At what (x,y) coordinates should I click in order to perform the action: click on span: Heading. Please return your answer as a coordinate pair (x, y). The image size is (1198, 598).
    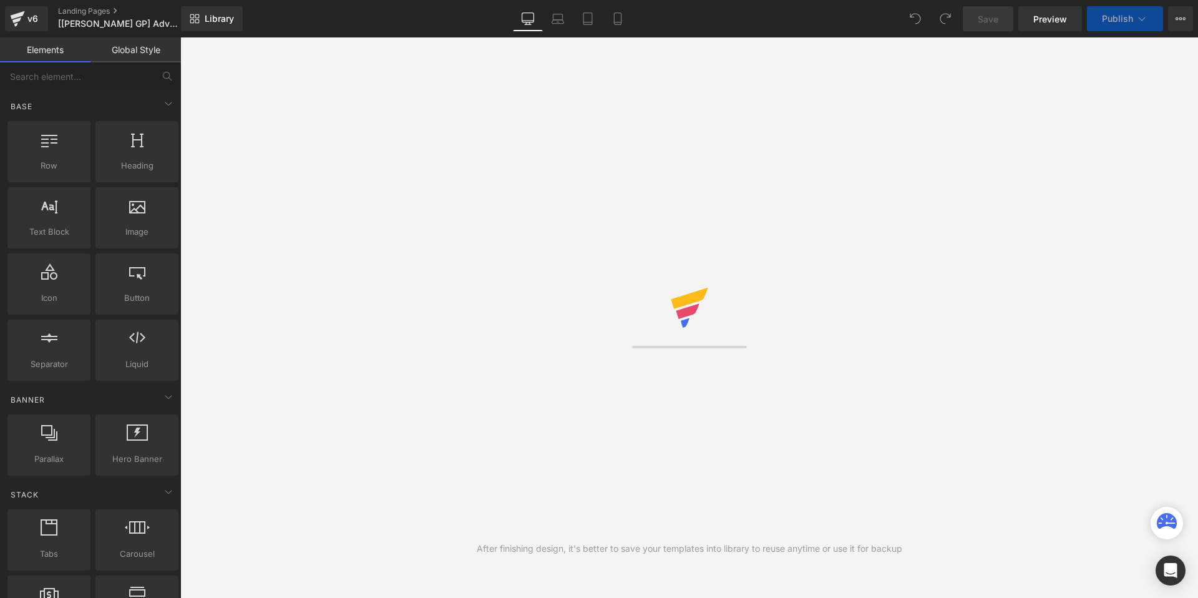
    Looking at the image, I should click on (137, 165).